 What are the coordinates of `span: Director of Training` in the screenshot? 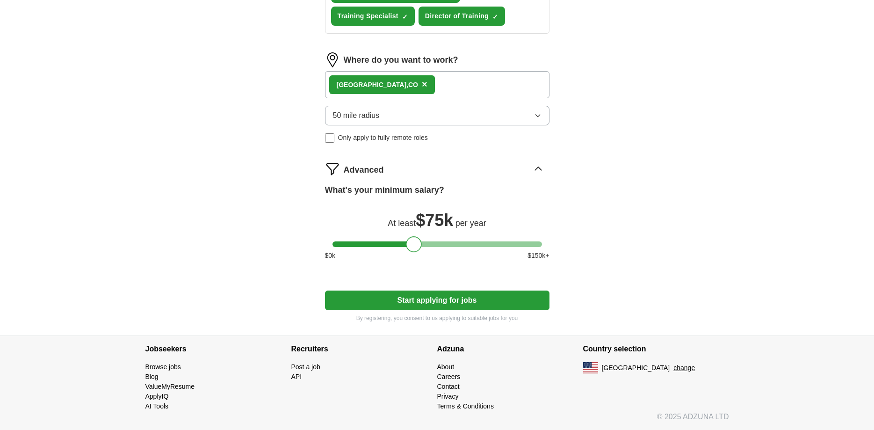 It's located at (457, 16).